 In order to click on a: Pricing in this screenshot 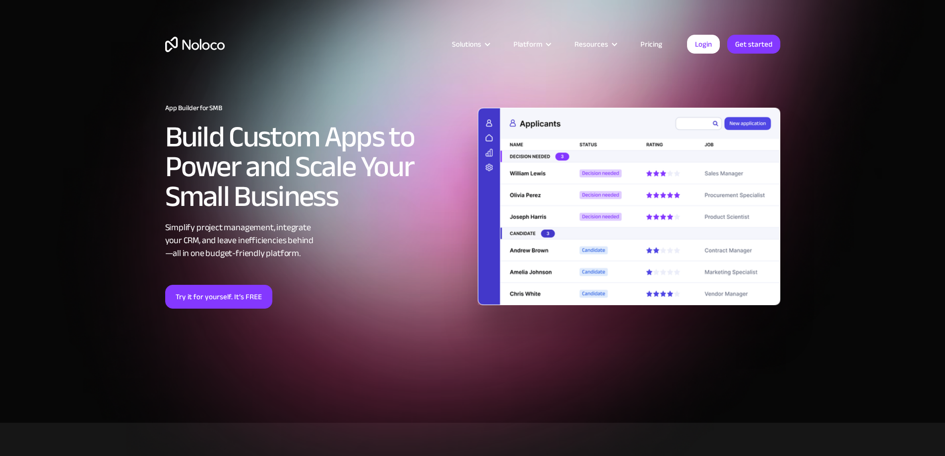, I will do `click(652, 44)`.